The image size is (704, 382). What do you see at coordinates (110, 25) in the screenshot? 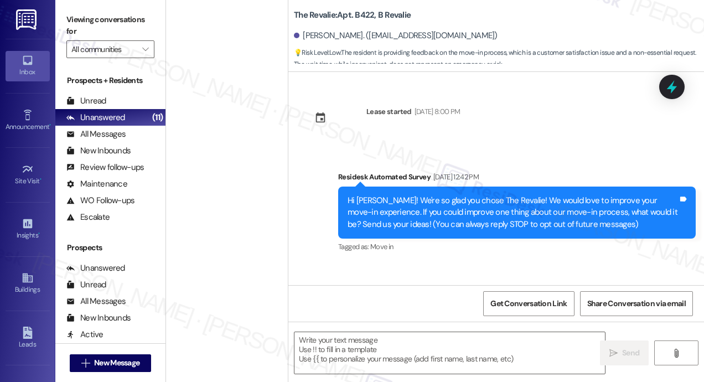
I see `label: Viewing conversations for` at bounding box center [110, 25].